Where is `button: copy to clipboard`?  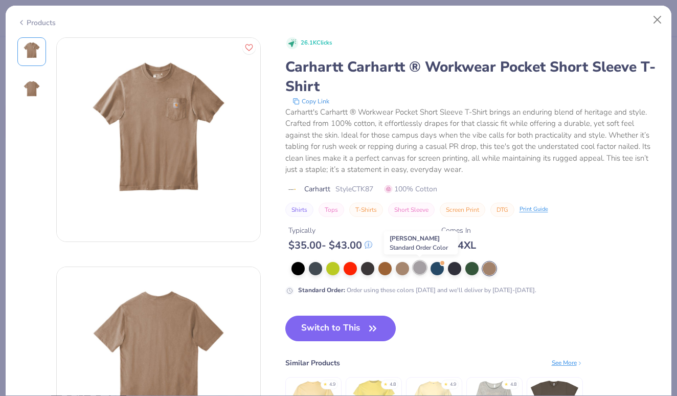 button: copy to clipboard is located at coordinates (311, 101).